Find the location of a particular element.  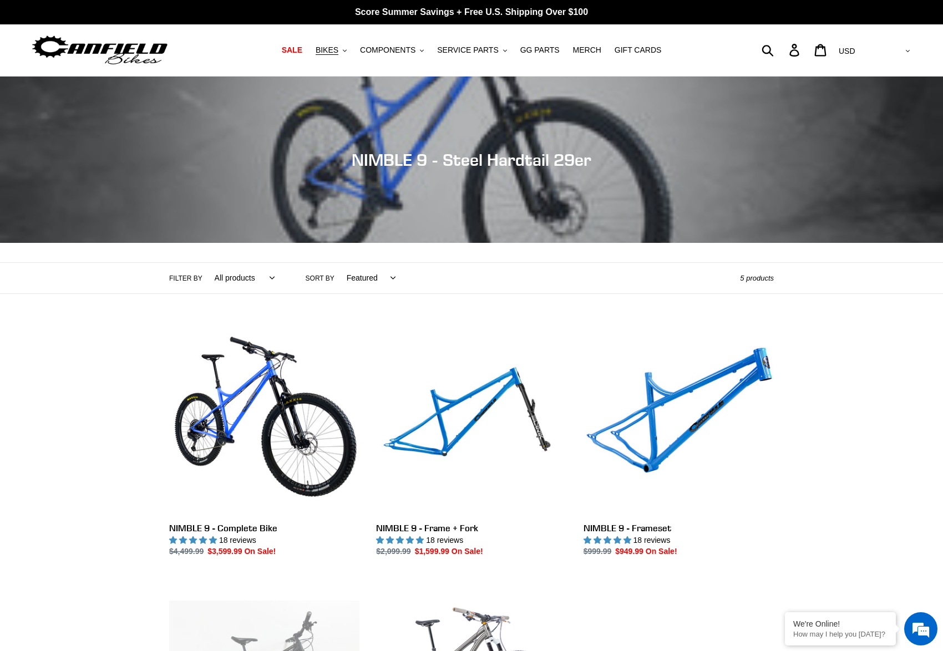

p: How may I help you today? is located at coordinates (841, 634).